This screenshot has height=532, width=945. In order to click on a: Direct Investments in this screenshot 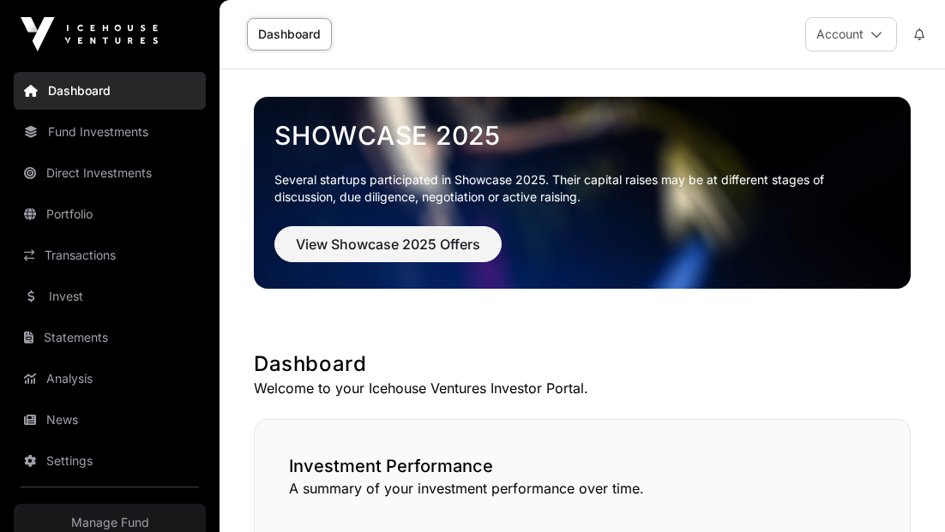, I will do `click(110, 173)`.